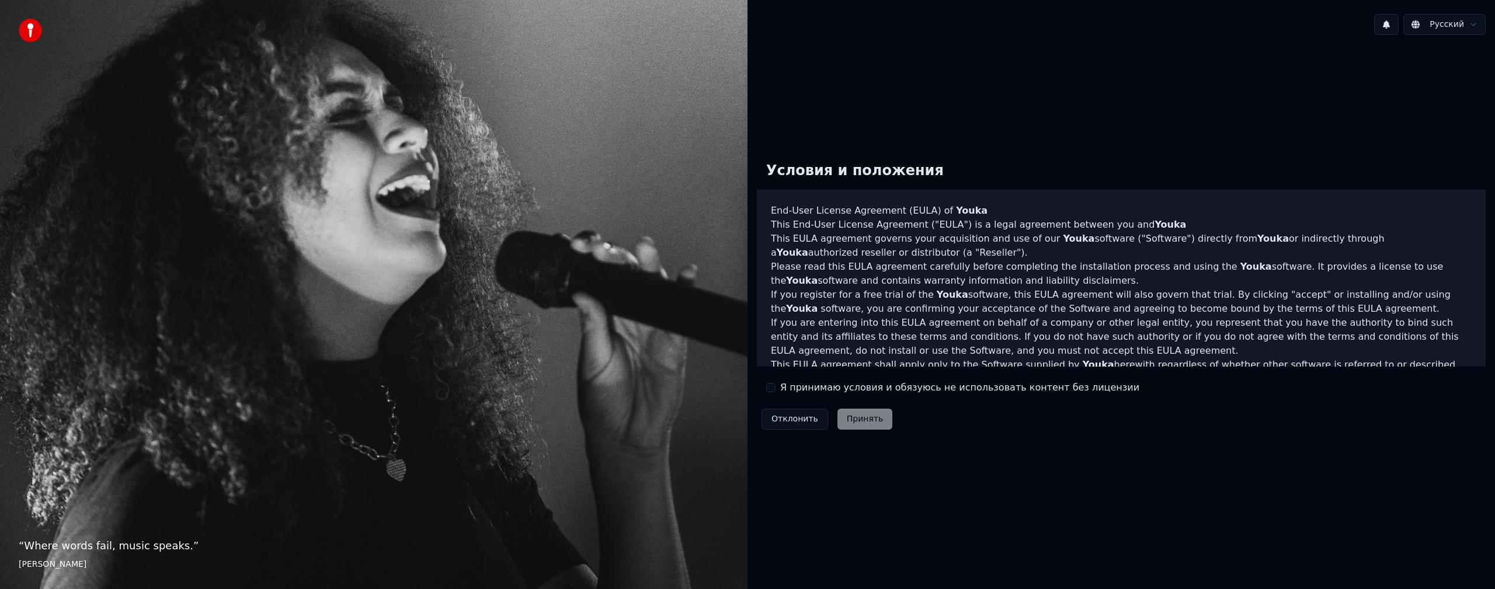 This screenshot has width=1495, height=589. Describe the element at coordinates (1121, 379) in the screenshot. I see `p: This EULA agreement shall apply only to the Software supplied by herewith regardless of whether o...` at that location.